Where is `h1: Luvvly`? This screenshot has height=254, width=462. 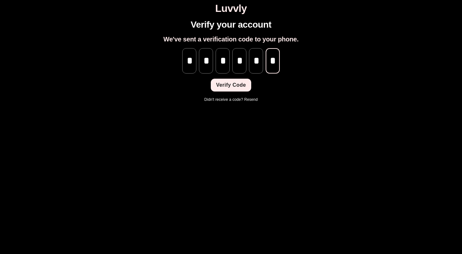
h1: Luvvly is located at coordinates (231, 8).